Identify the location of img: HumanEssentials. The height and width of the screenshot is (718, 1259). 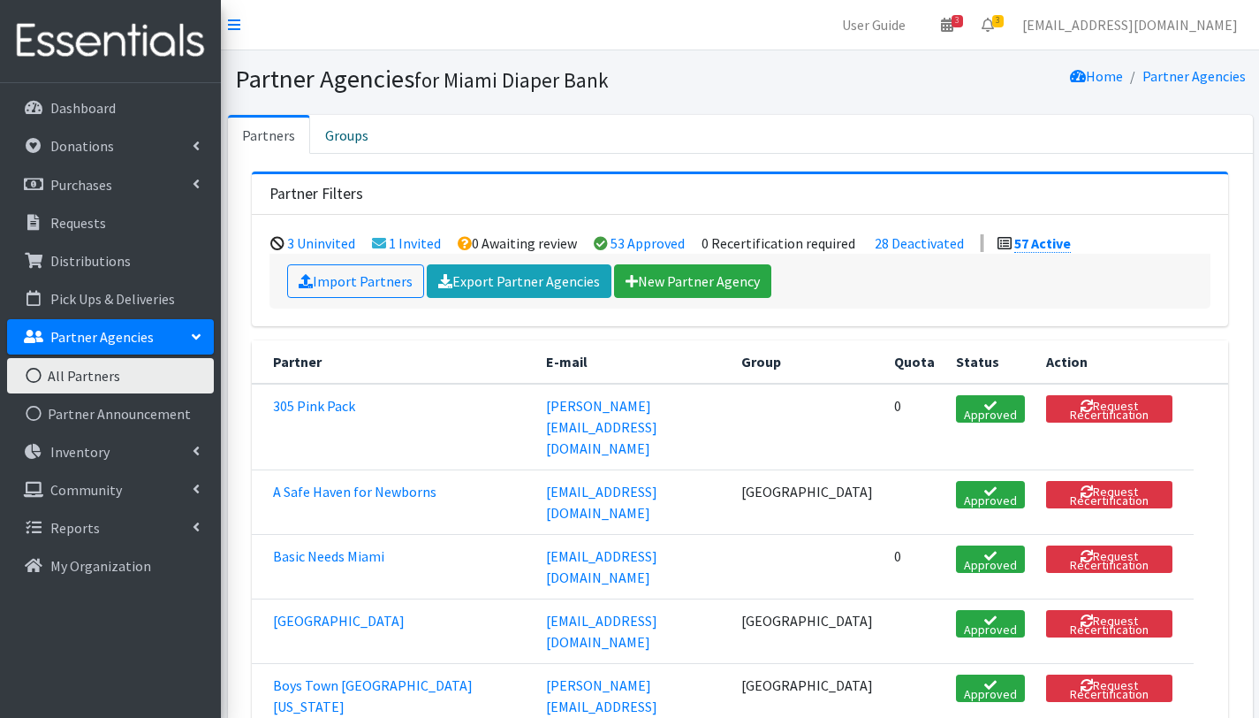
(110, 41).